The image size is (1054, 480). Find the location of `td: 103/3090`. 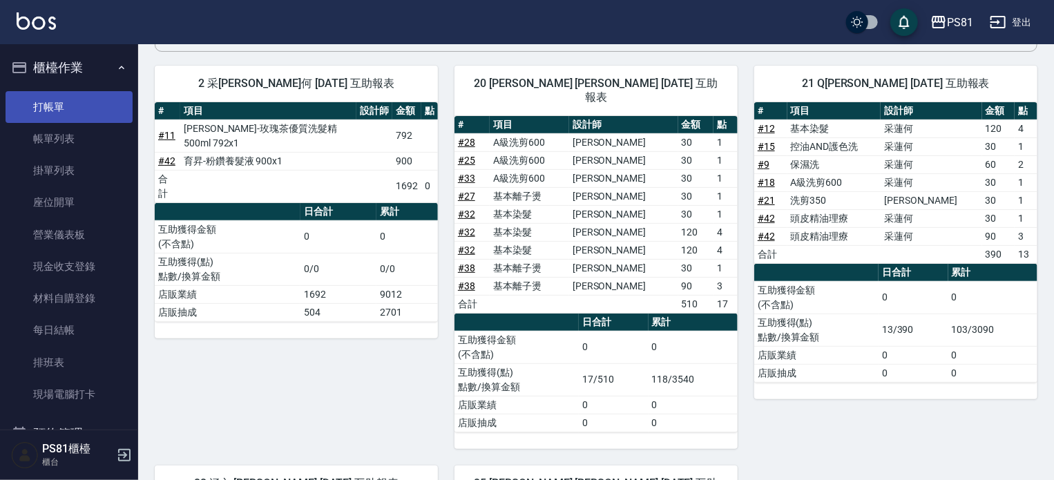

td: 103/3090 is located at coordinates (993, 330).